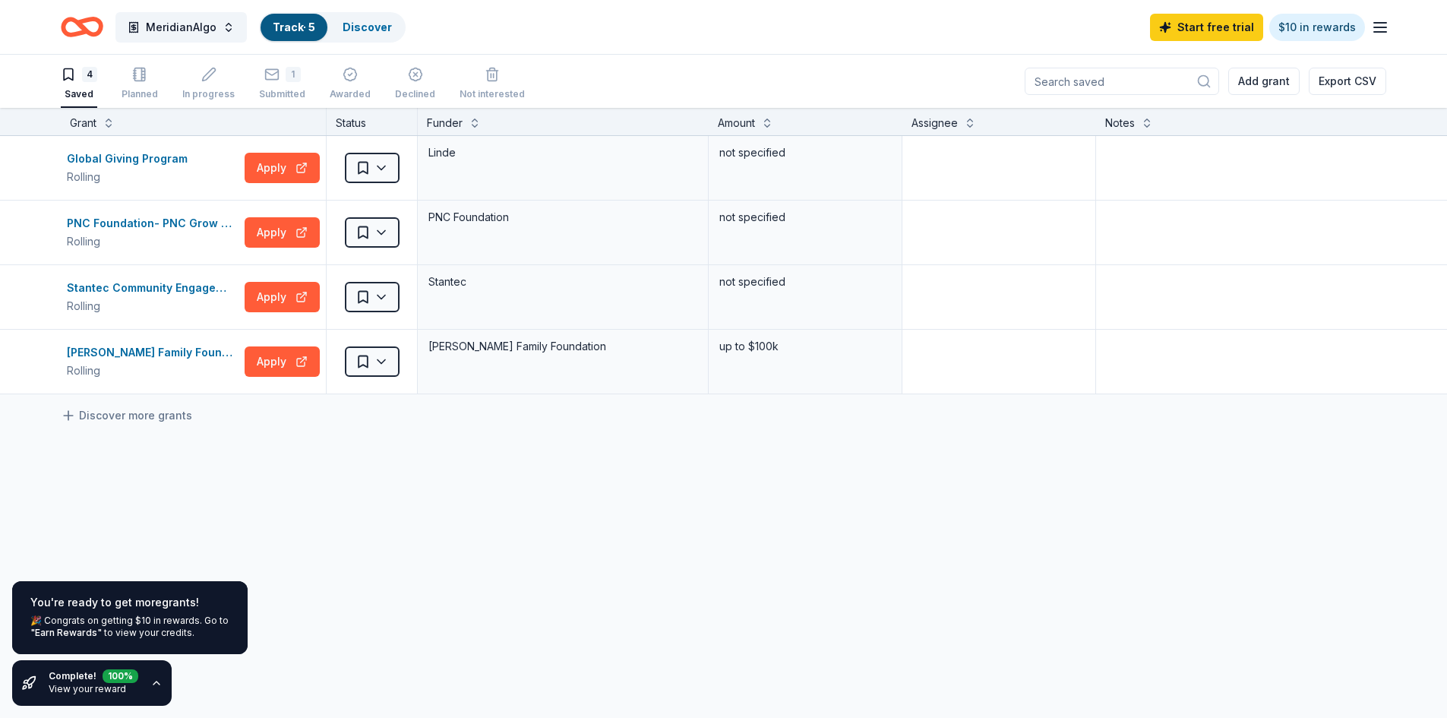  Describe the element at coordinates (1347, 81) in the screenshot. I see `button: Export CSV` at that location.